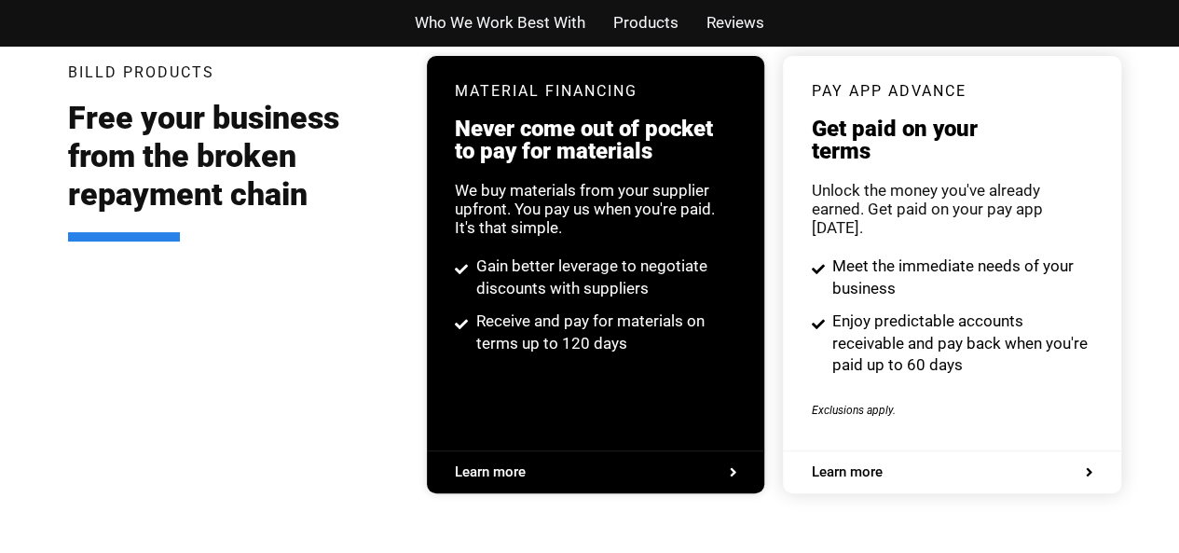 This screenshot has height=553, width=1179. I want to click on span: Enjoy predictable accounts receivable and pay back when you're paid up to 60 days, so click(960, 343).